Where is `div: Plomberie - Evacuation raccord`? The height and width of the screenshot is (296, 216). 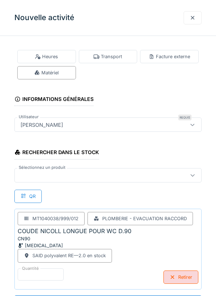
div: Plomberie - Evacuation raccord is located at coordinates (144, 219).